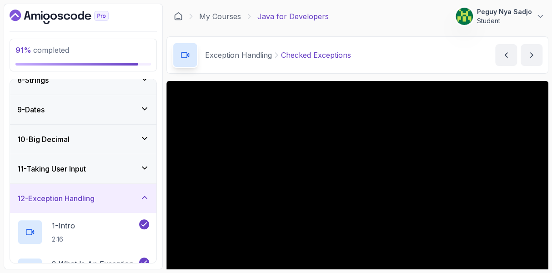 The image size is (552, 273). What do you see at coordinates (506, 55) in the screenshot?
I see `button: previous content` at bounding box center [506, 55].